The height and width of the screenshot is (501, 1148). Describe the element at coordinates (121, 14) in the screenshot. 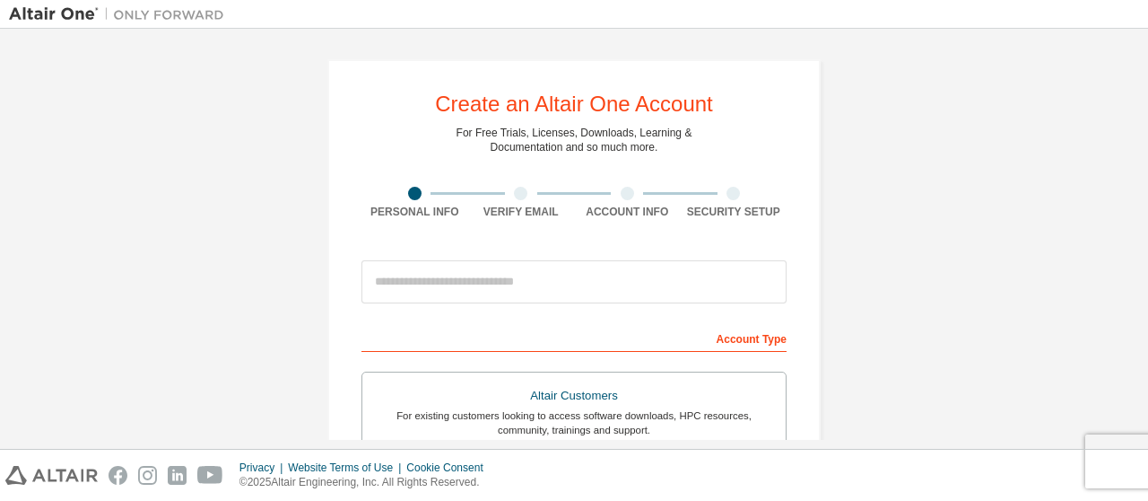

I see `img: Altair One` at that location.